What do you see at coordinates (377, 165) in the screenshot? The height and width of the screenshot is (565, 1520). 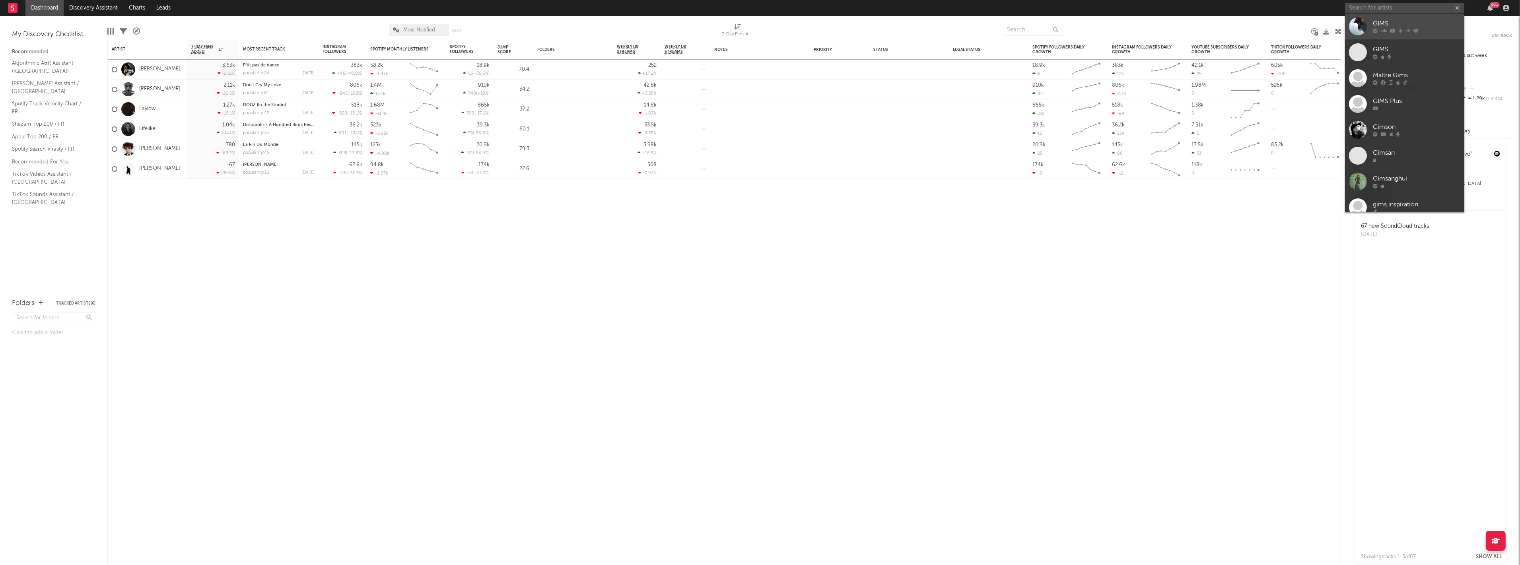 I see `div: 94.8k` at bounding box center [377, 165].